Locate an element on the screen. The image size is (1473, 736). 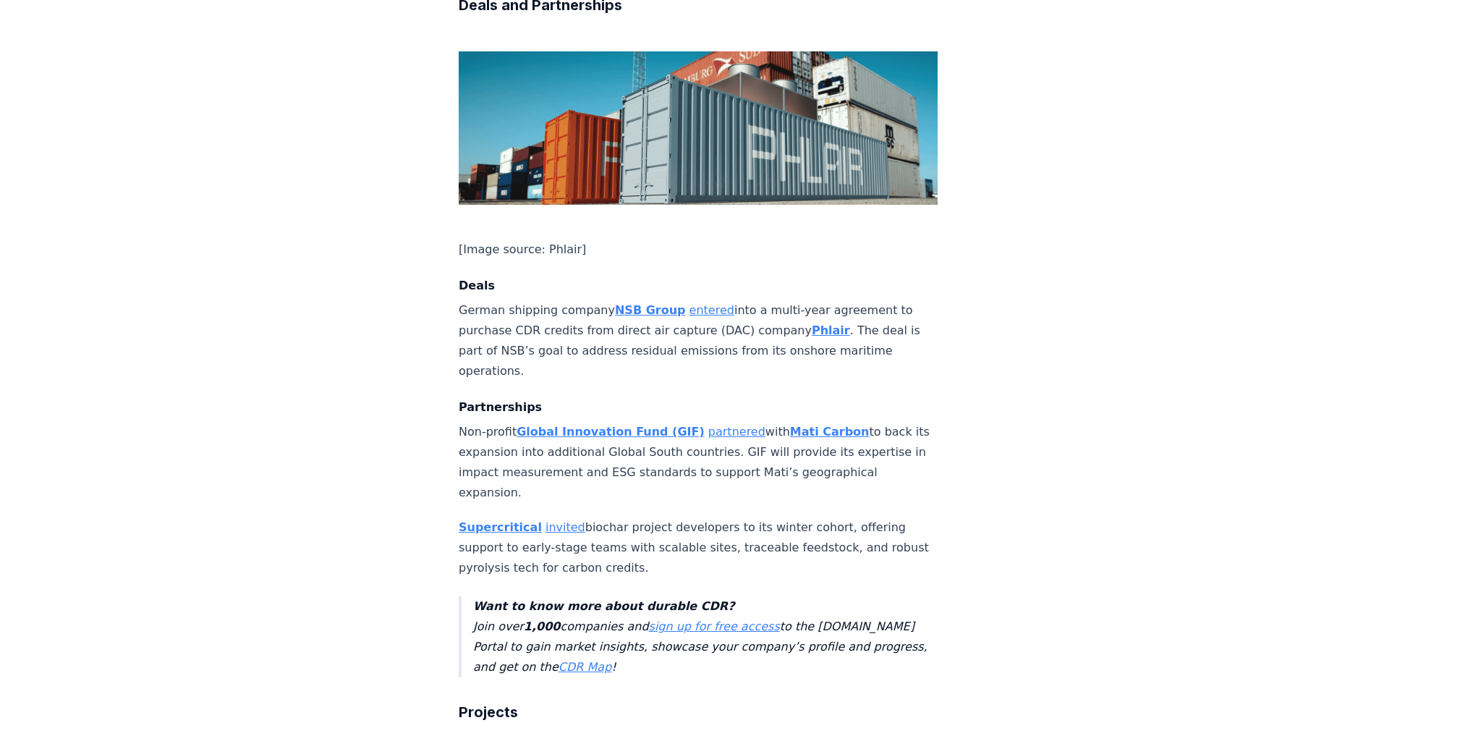
p: German shipping company into a multi-year agreement to purchase CDR credits from direct air captu... is located at coordinates (698, 341).